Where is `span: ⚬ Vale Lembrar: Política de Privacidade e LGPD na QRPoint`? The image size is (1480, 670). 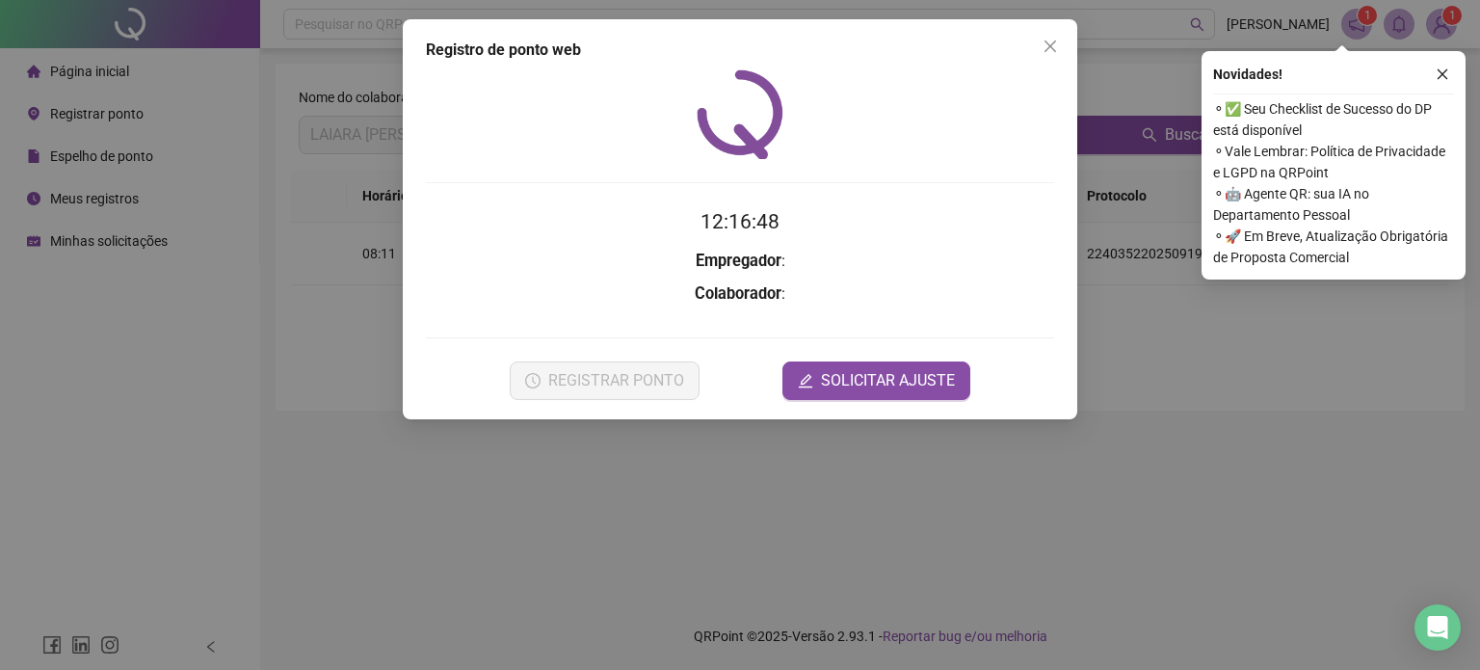
span: ⚬ Vale Lembrar: Política de Privacidade e LGPD na QRPoint is located at coordinates (1333, 162).